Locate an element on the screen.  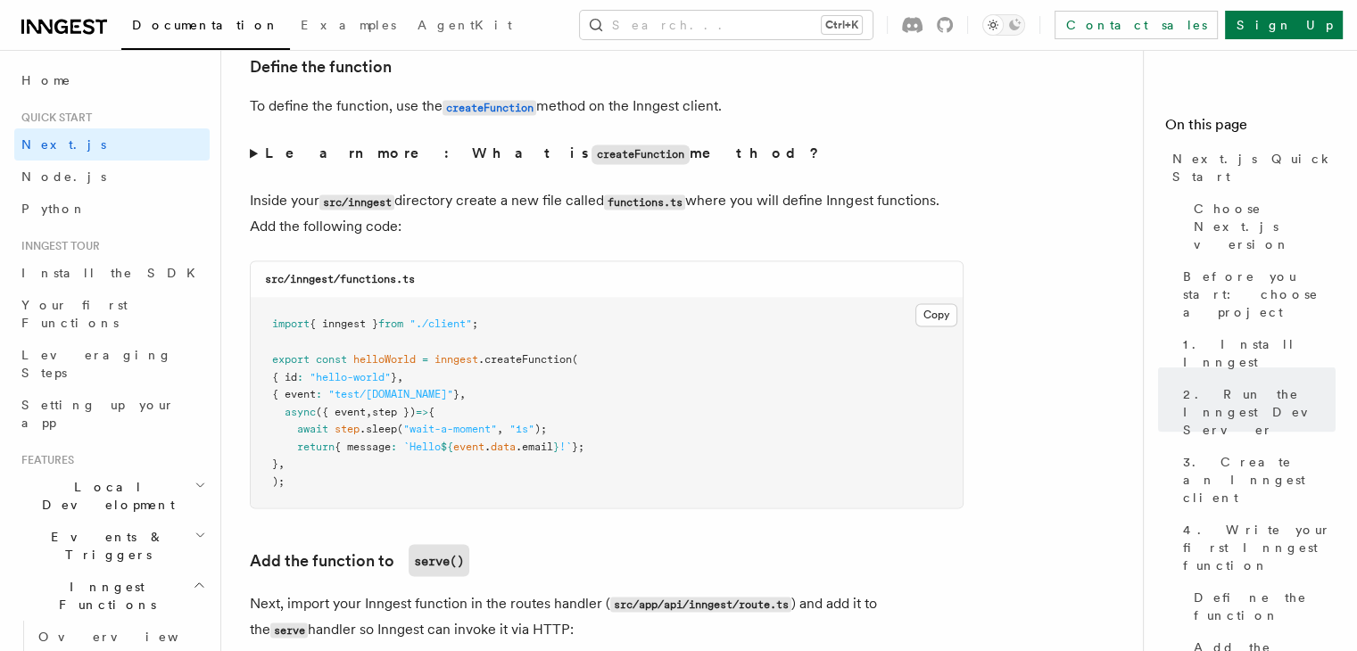
span: helloWorld is located at coordinates (385, 359).